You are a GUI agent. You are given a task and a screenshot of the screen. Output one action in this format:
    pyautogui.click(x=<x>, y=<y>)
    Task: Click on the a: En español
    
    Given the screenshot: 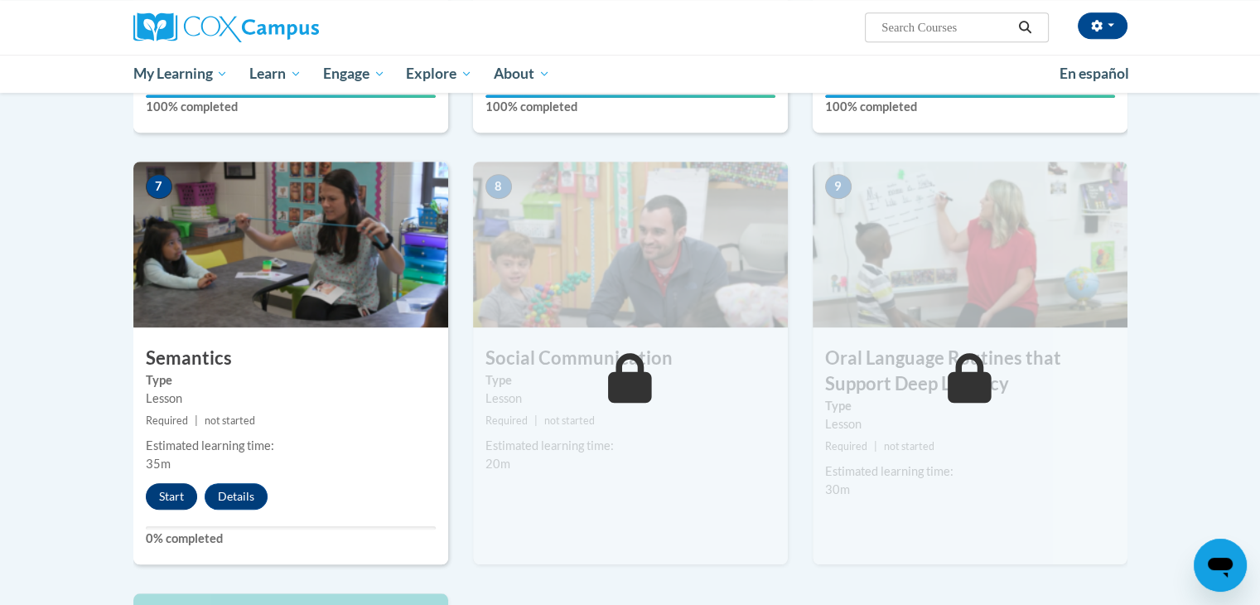 What is the action you would take?
    pyautogui.click(x=1094, y=74)
    